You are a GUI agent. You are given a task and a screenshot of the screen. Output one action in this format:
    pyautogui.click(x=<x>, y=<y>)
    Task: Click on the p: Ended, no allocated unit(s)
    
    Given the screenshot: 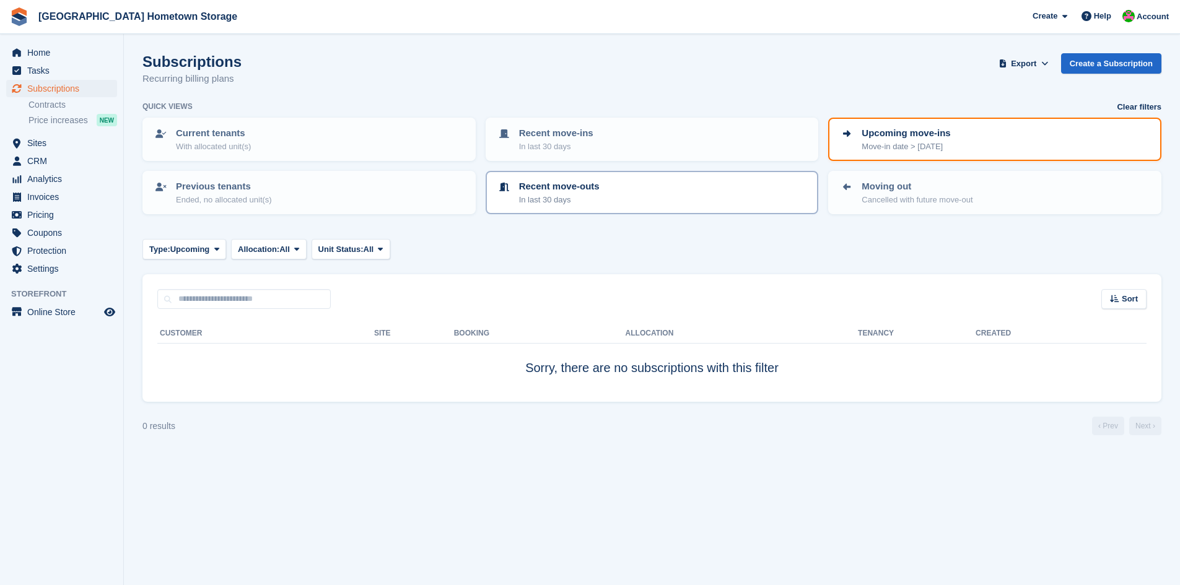 What is the action you would take?
    pyautogui.click(x=224, y=200)
    